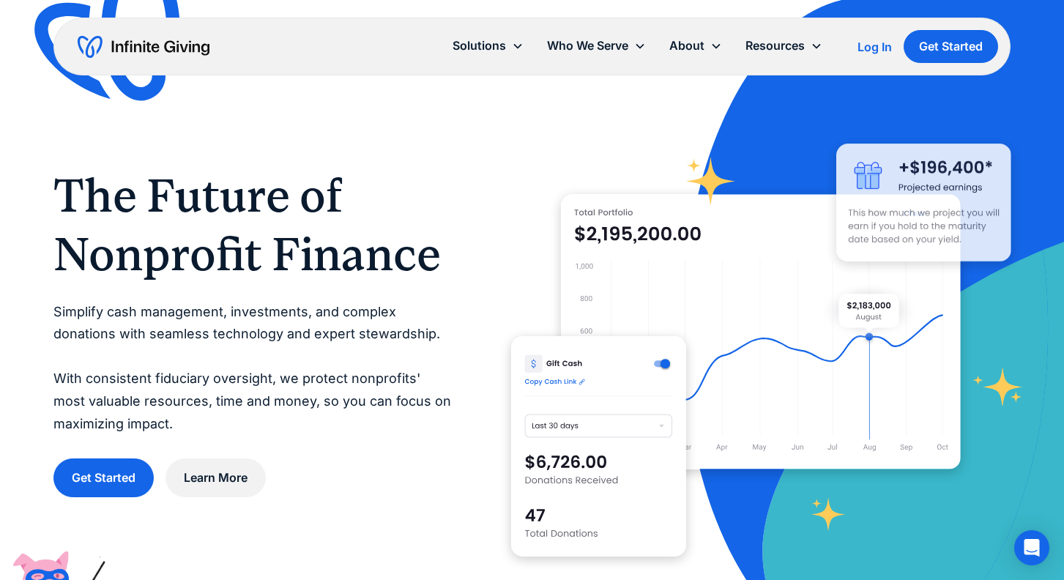  What do you see at coordinates (598, 446) in the screenshot?
I see `img: donation software for nonprofits` at bounding box center [598, 446].